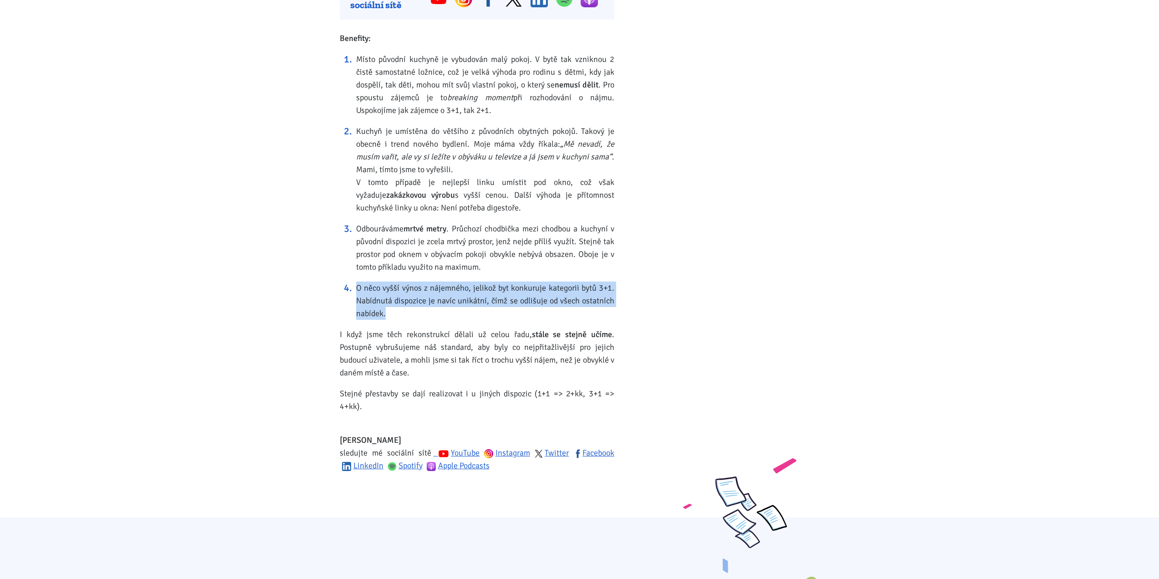 This screenshot has width=1159, height=579. Describe the element at coordinates (489, 453) in the screenshot. I see `img: ig.svg` at that location.